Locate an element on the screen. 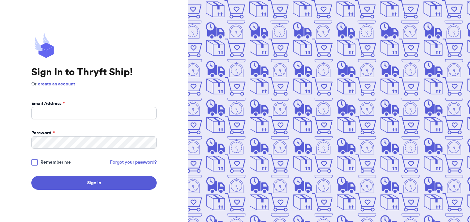  label: Email Address is located at coordinates (48, 104).